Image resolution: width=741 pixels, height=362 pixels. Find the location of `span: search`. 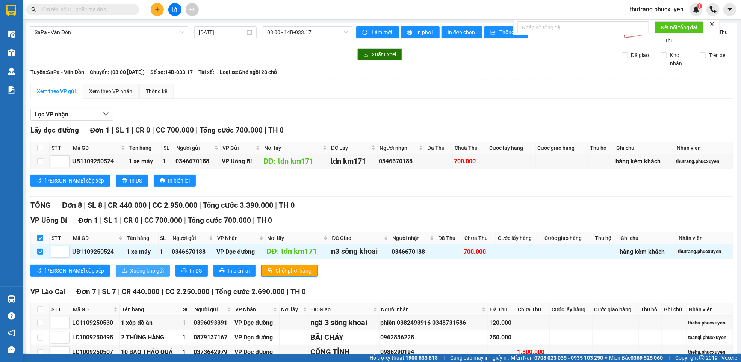

span: search is located at coordinates (34, 9).